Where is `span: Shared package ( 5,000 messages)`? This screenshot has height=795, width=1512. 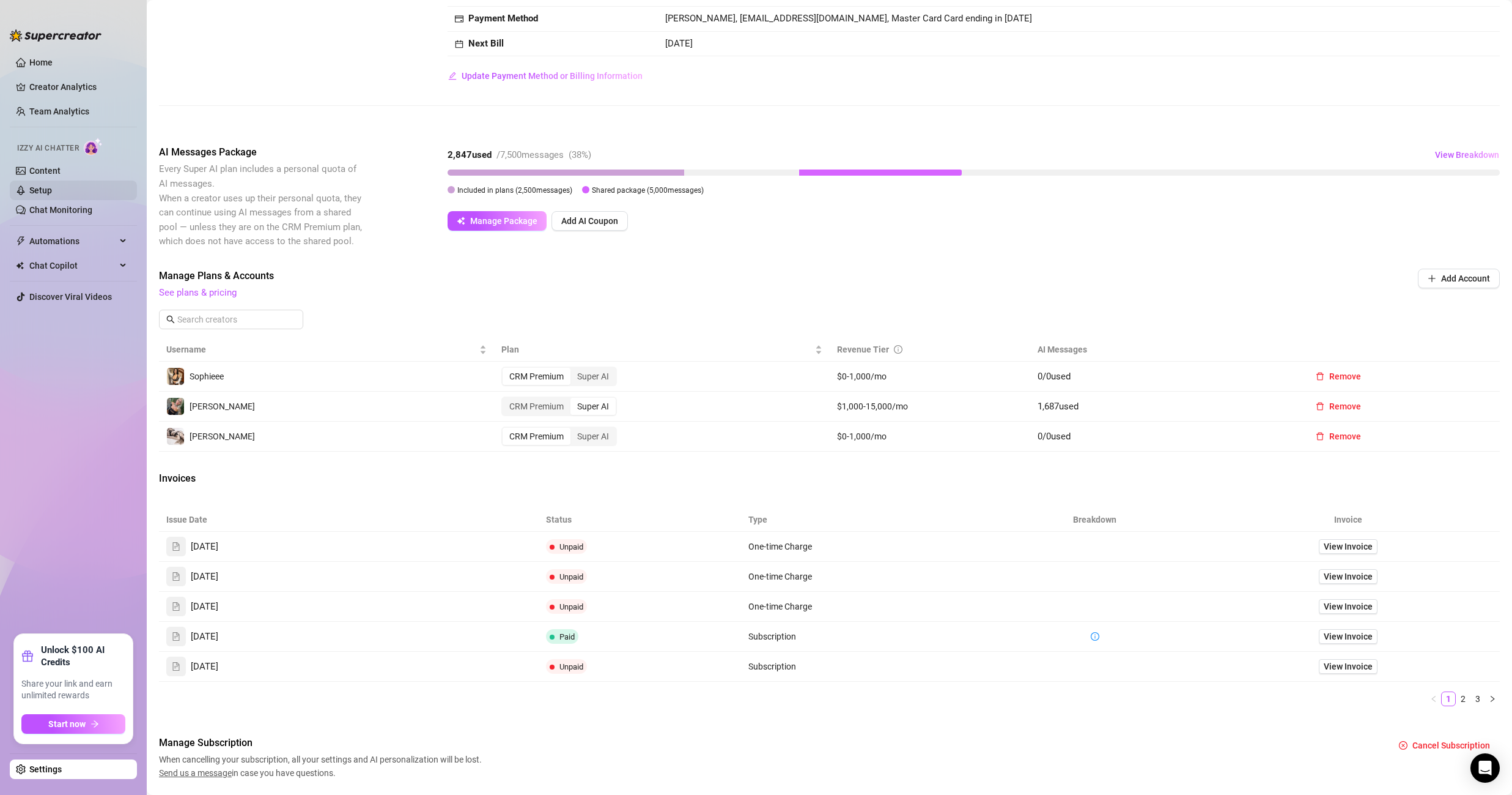
span: Shared package ( 5,000 messages) is located at coordinates (648, 190).